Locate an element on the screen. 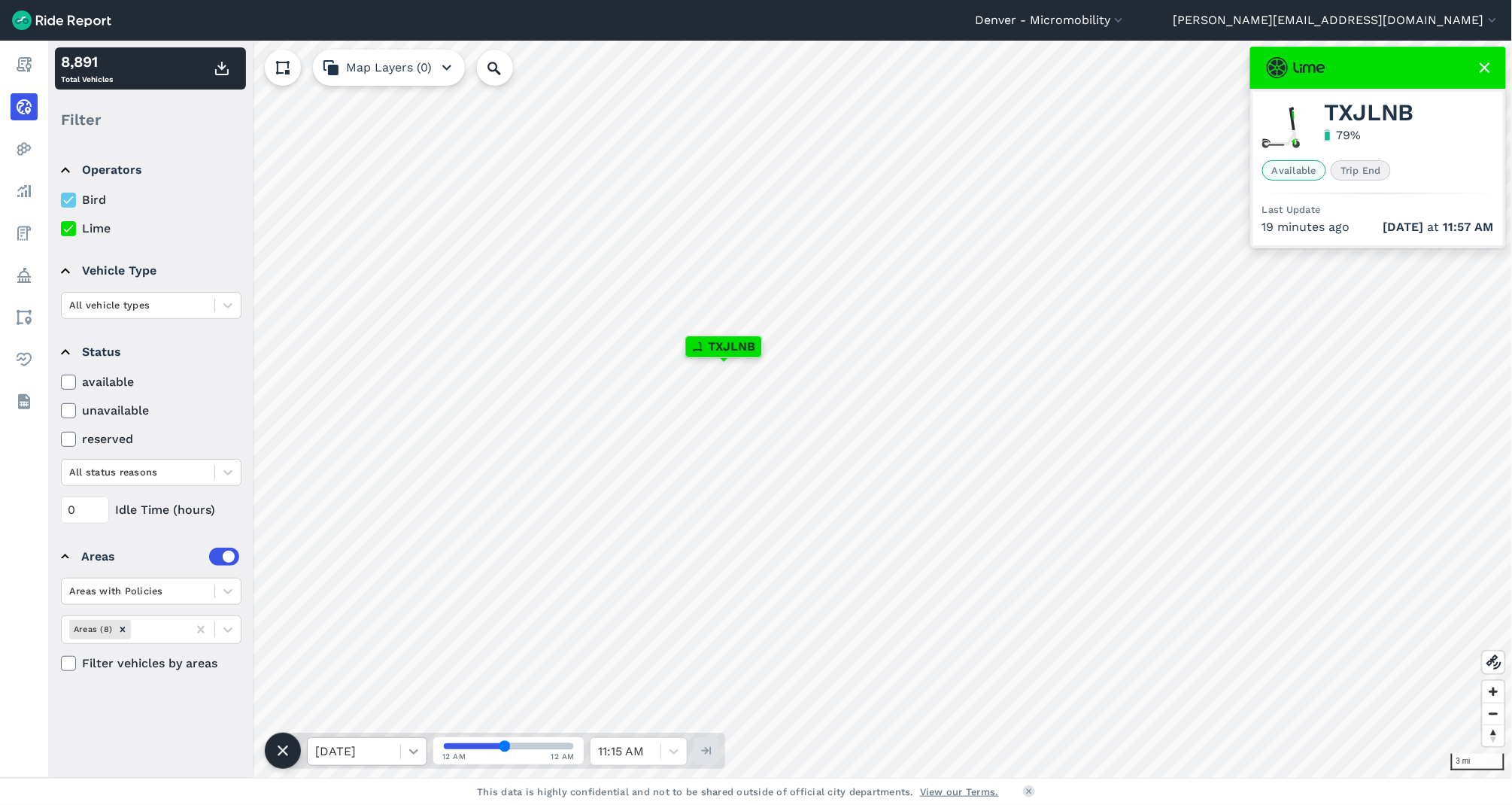 This screenshot has height=805, width=1512. button: Zoom in is located at coordinates (1493, 691).